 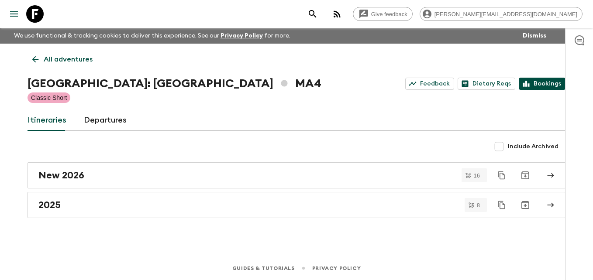 What do you see at coordinates (430, 84) in the screenshot?
I see `a: Feedback` at bounding box center [430, 84].